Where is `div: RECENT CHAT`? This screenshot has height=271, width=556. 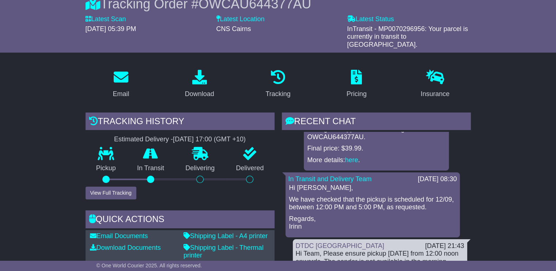 div: RECENT CHAT is located at coordinates (376, 122).